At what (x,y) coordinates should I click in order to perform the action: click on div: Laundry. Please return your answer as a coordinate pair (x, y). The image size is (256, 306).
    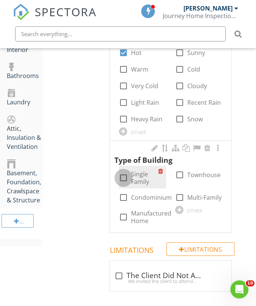
    Looking at the image, I should click on (25, 97).